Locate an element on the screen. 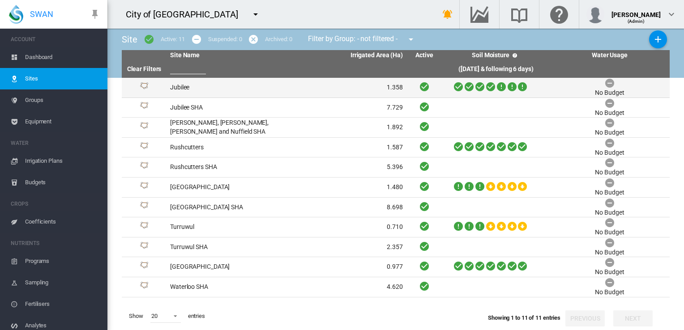 The image size is (684, 330). th: Soil Moisture is located at coordinates (496, 56).